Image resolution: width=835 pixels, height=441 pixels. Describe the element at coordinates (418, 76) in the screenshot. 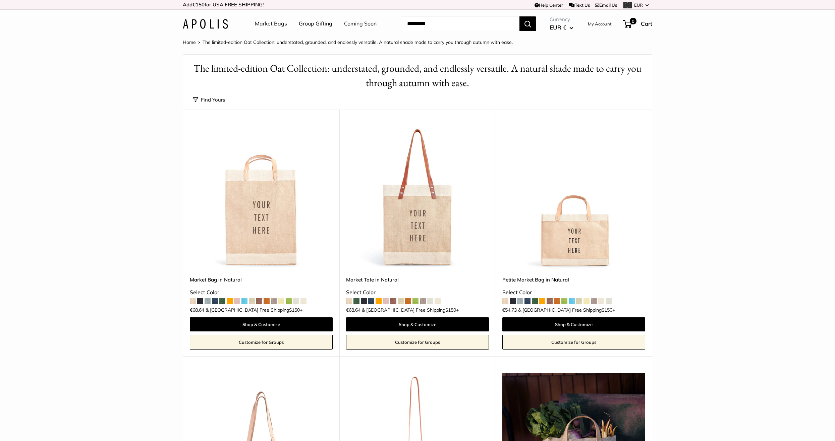

I see `h1: The limited-edition Oat Collection: understated, grounded, and endlessly versatile. A natural sha...` at that location.